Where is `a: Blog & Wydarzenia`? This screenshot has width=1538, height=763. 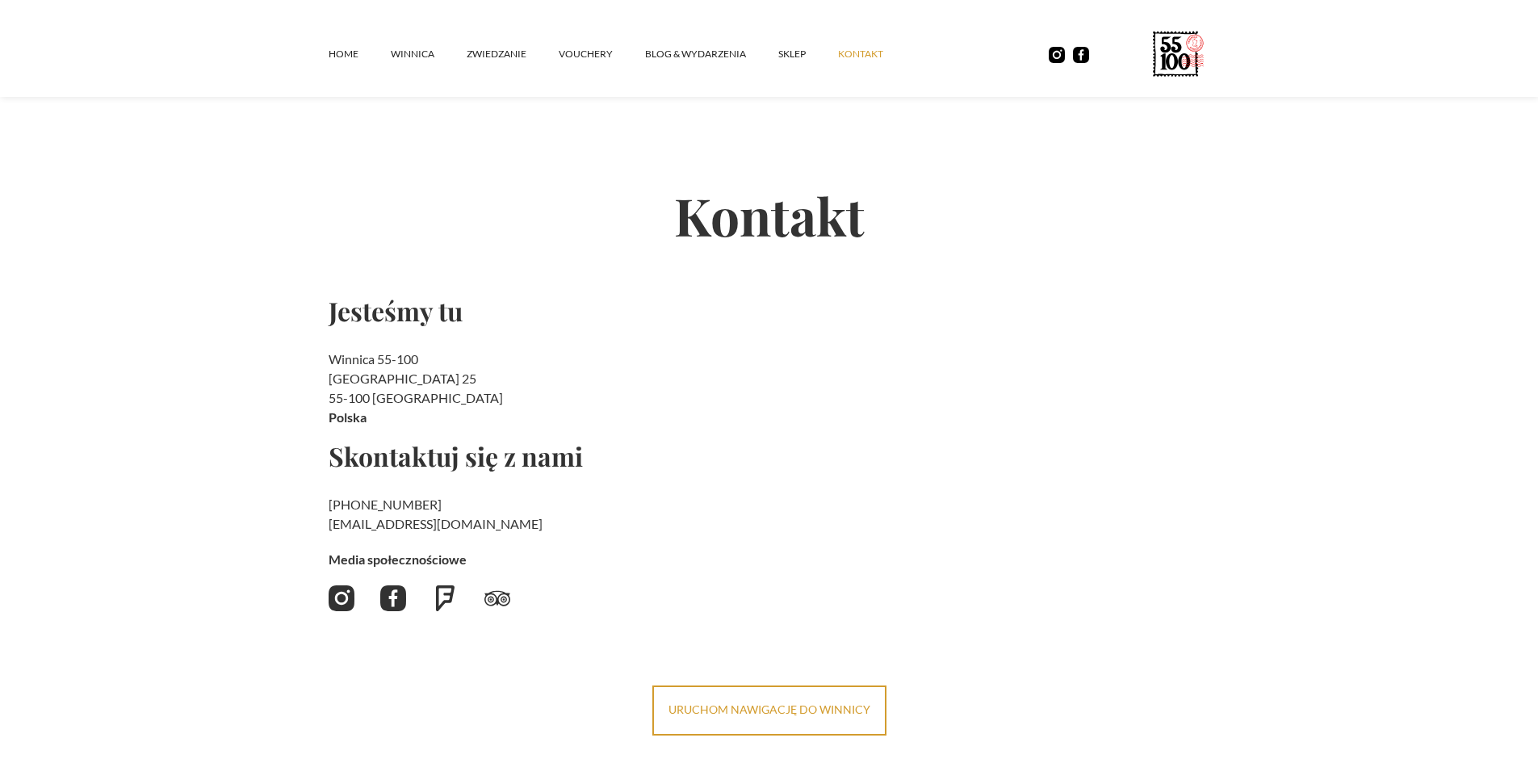 a: Blog & Wydarzenia is located at coordinates (711, 54).